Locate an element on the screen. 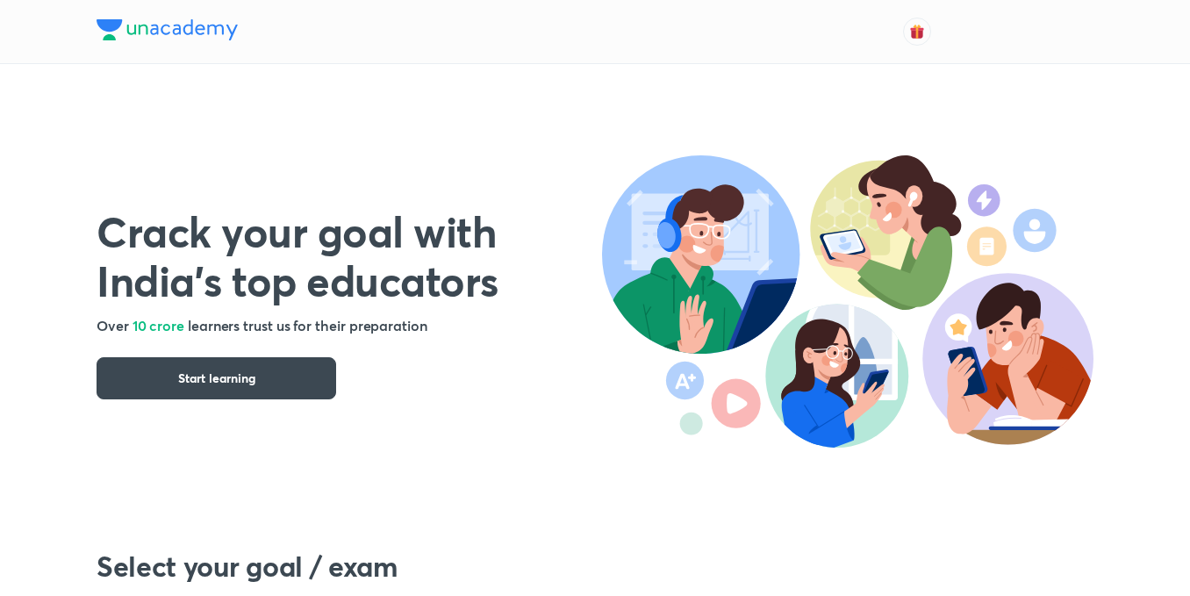 The width and height of the screenshot is (1190, 596). button: avatar is located at coordinates (917, 32).